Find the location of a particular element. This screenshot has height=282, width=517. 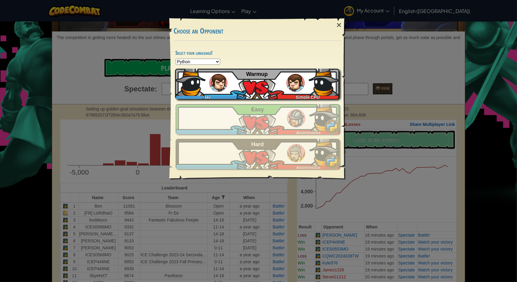

span: Easy is located at coordinates (258, 110).